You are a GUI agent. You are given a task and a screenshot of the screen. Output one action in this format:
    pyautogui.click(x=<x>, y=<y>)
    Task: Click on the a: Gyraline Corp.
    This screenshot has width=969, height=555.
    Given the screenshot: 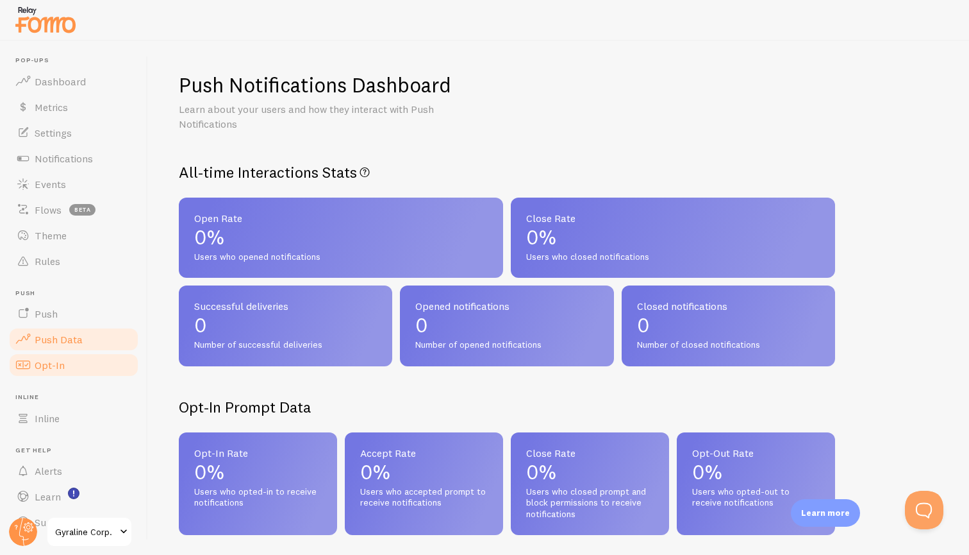 What is the action you would take?
    pyautogui.click(x=89, y=532)
    